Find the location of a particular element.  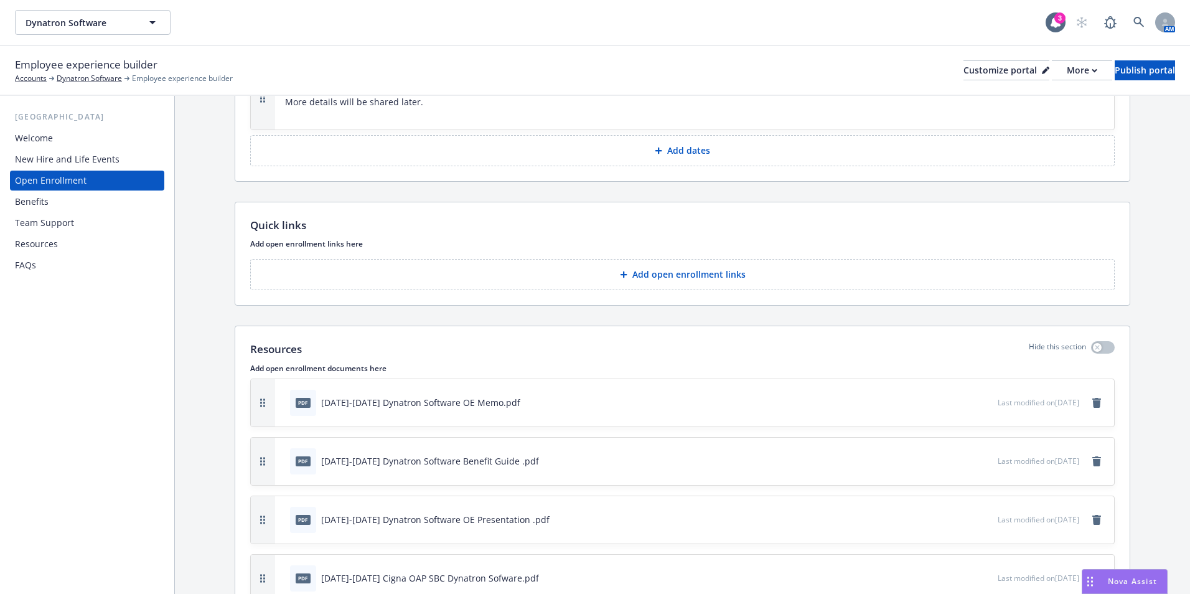

div: Benefits is located at coordinates (32, 202).